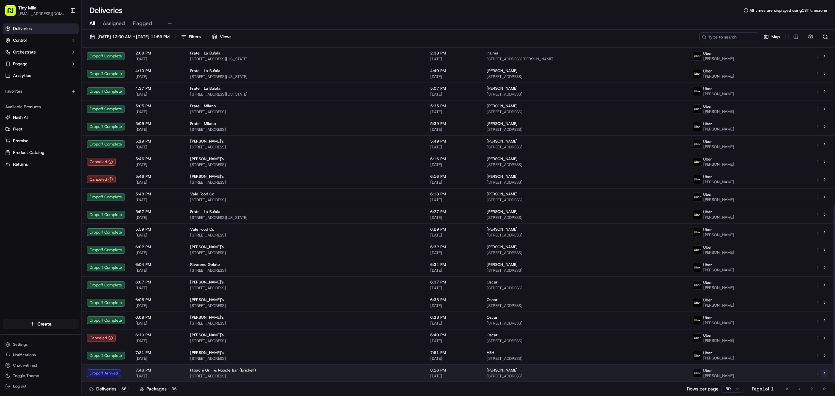  Describe the element at coordinates (222, 37) in the screenshot. I see `button: Views` at that location.